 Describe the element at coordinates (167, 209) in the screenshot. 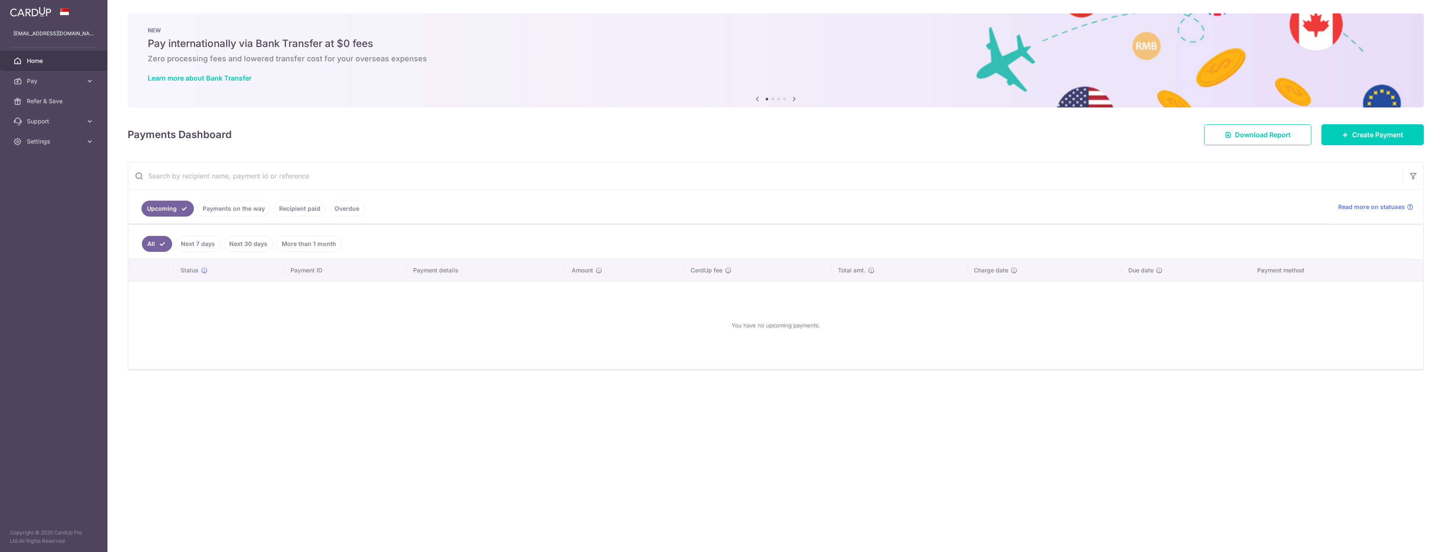

I see `a: Upcoming` at that location.